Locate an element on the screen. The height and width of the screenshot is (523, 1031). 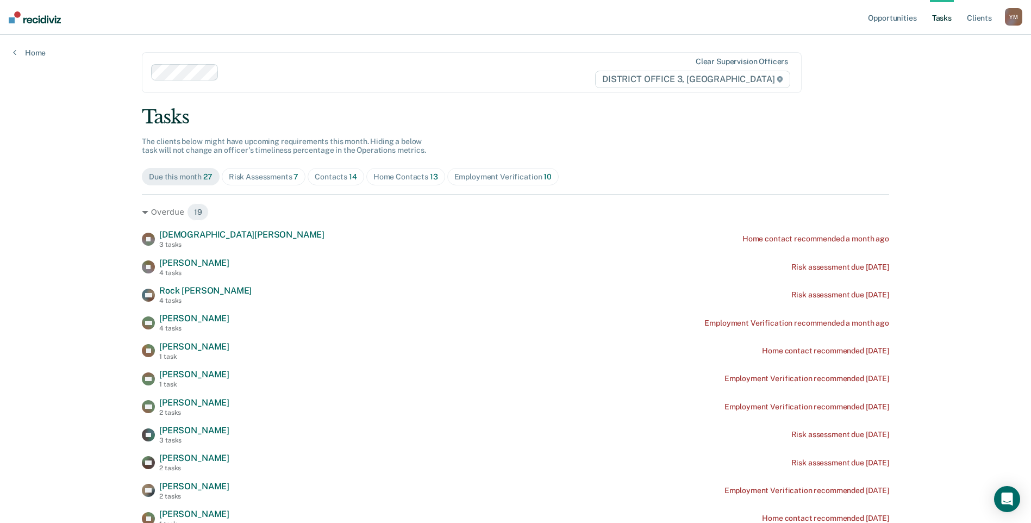
span: The clients below might have upcoming requirements this month. Hiding a below task will not chang... is located at coordinates (284, 146).